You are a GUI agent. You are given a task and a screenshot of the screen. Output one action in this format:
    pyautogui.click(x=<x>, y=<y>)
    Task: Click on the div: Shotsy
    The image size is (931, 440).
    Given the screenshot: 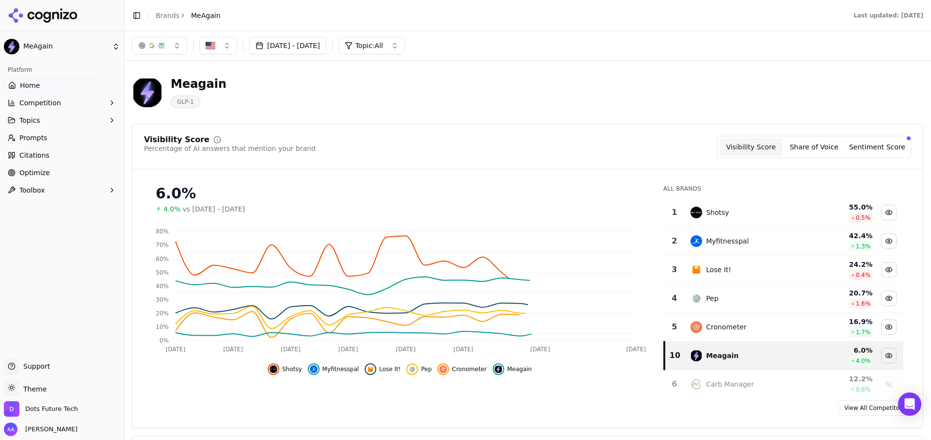 What is the action you would take?
    pyautogui.click(x=717, y=212)
    